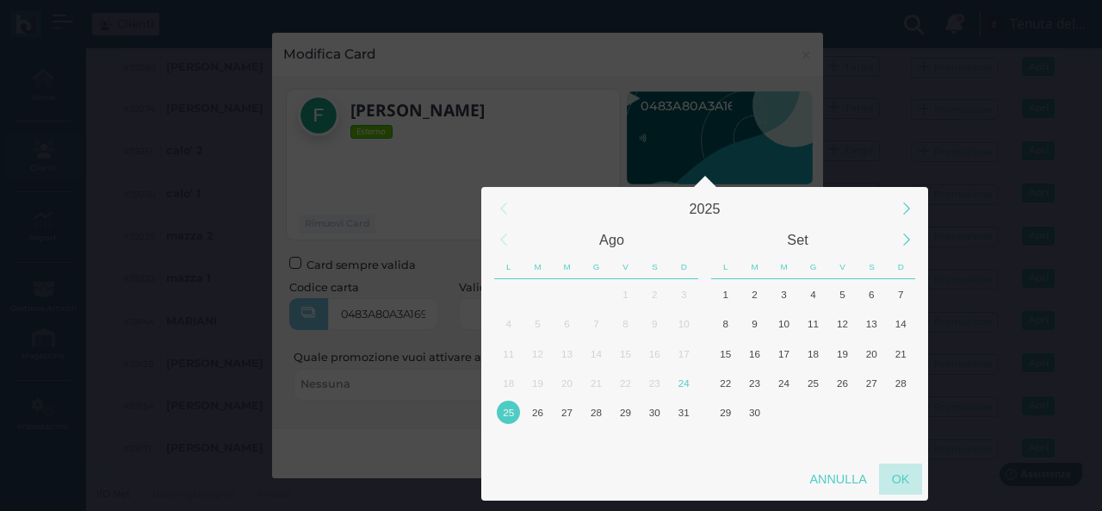 This screenshot has height=511, width=1102. I want to click on div: Lunedì, Settembre 29, so click(726, 412).